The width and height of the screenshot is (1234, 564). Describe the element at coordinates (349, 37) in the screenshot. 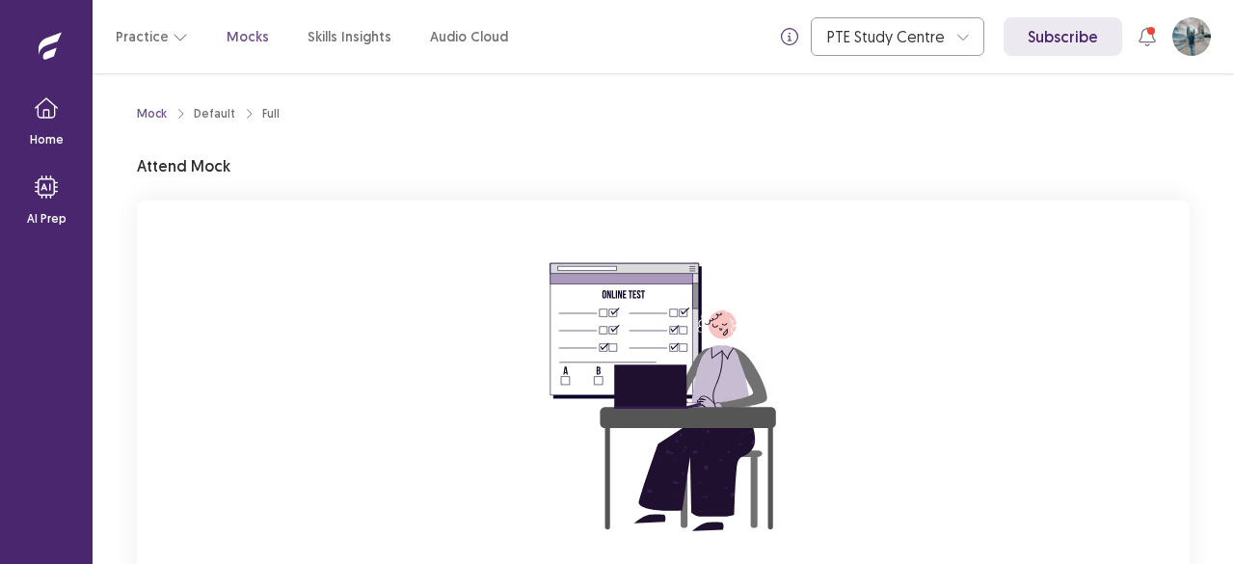

I see `a: Skills Insights` at that location.